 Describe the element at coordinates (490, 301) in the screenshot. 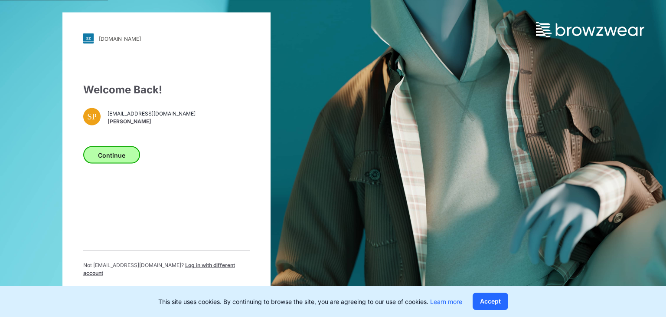

I see `button: Accept` at that location.